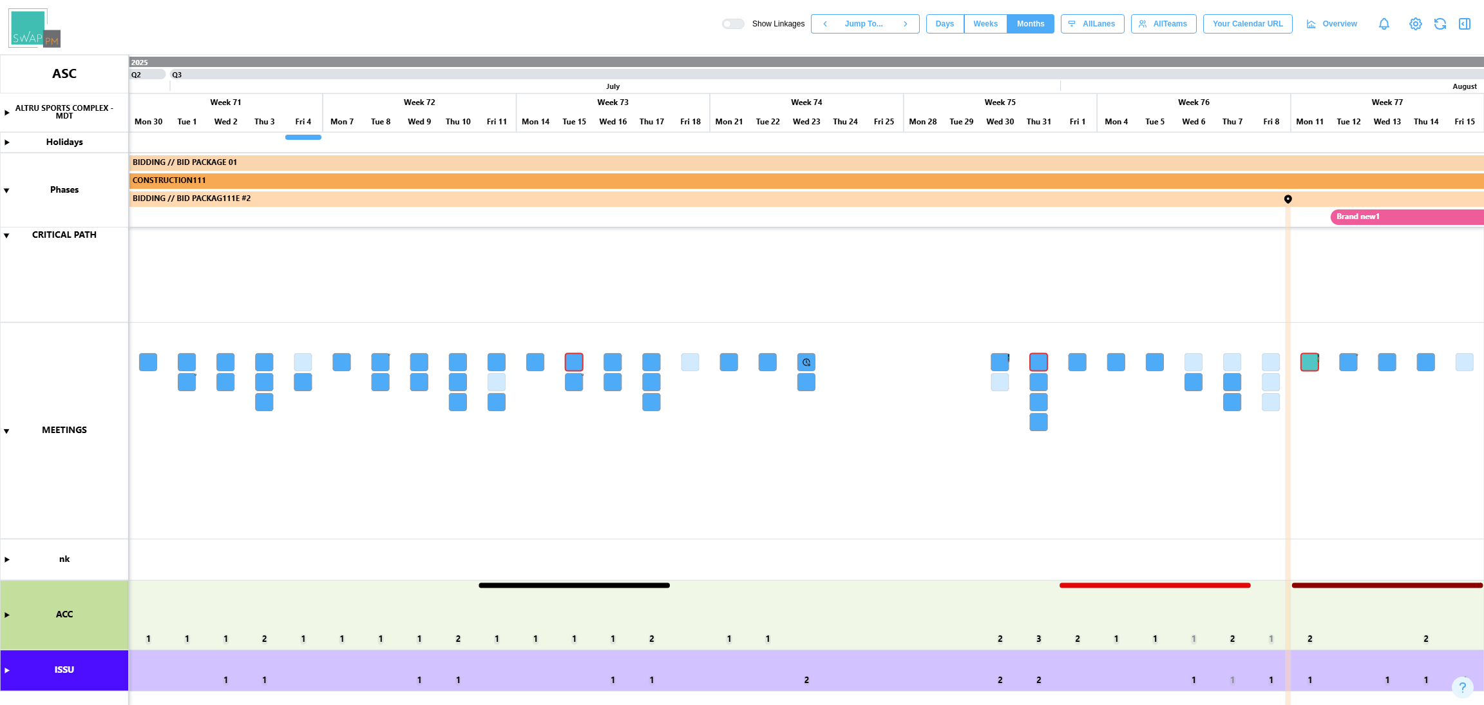 Image resolution: width=1484 pixels, height=705 pixels. I want to click on button: Weeks, so click(986, 24).